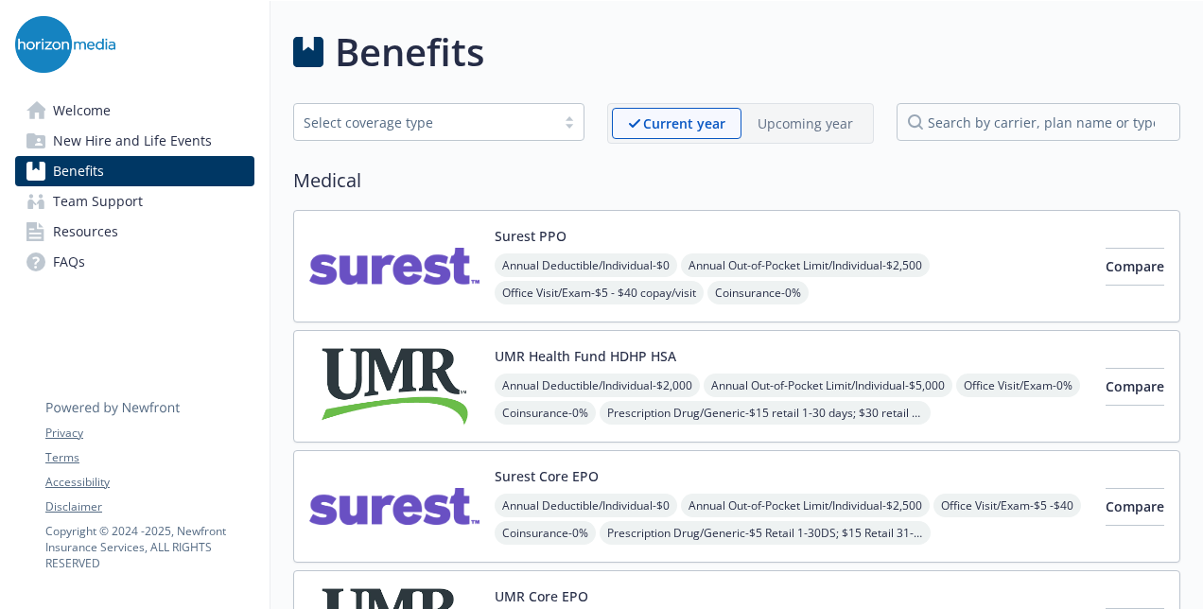 The image size is (1203, 609). Describe the element at coordinates (134, 232) in the screenshot. I see `a: Resources` at that location.